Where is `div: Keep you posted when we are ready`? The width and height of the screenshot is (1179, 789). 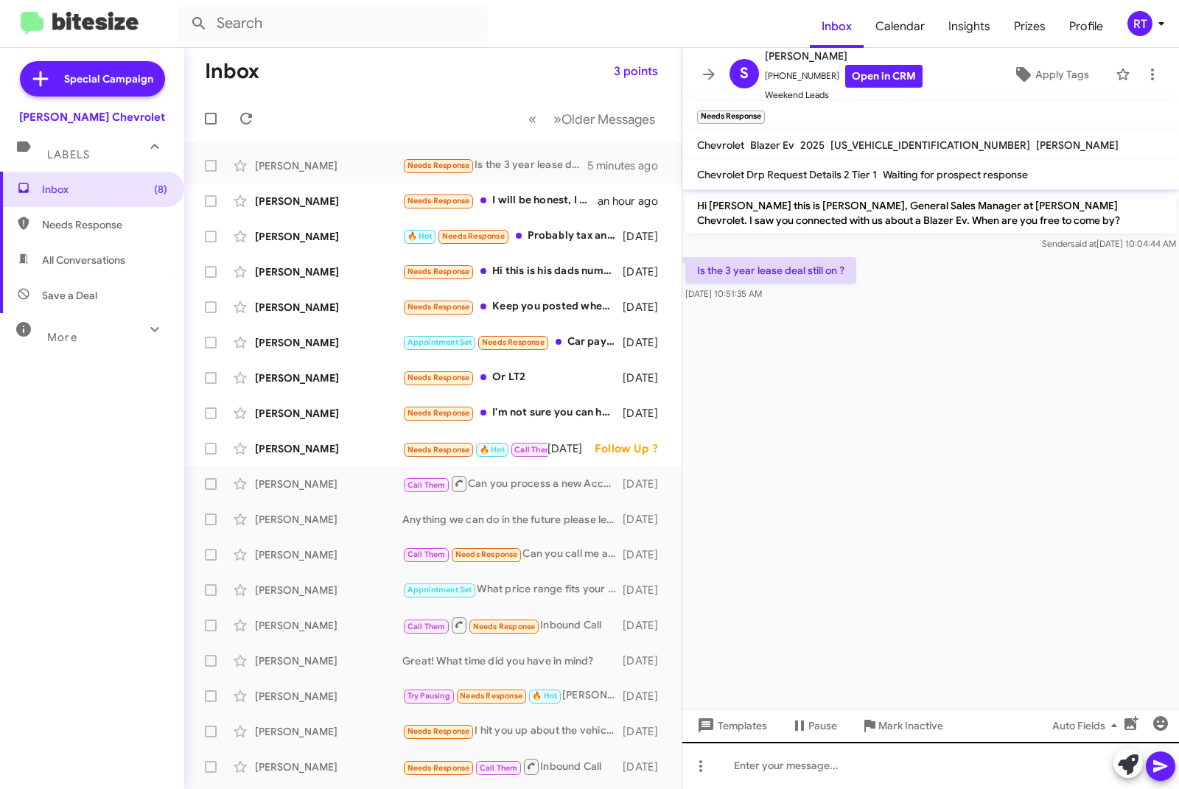
div: Keep you posted when we are ready is located at coordinates (512, 307).